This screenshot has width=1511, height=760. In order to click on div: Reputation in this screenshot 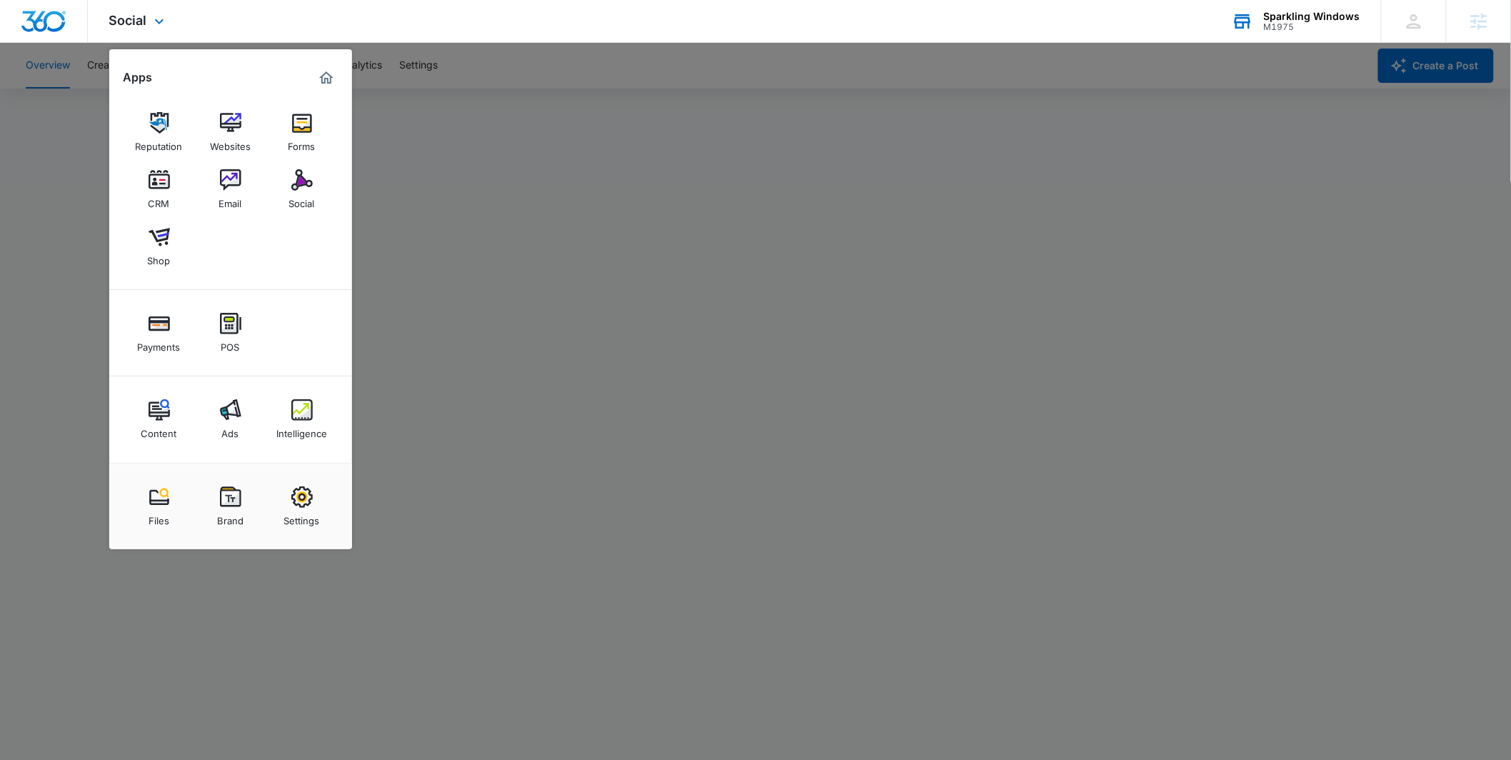, I will do `click(159, 143)`.